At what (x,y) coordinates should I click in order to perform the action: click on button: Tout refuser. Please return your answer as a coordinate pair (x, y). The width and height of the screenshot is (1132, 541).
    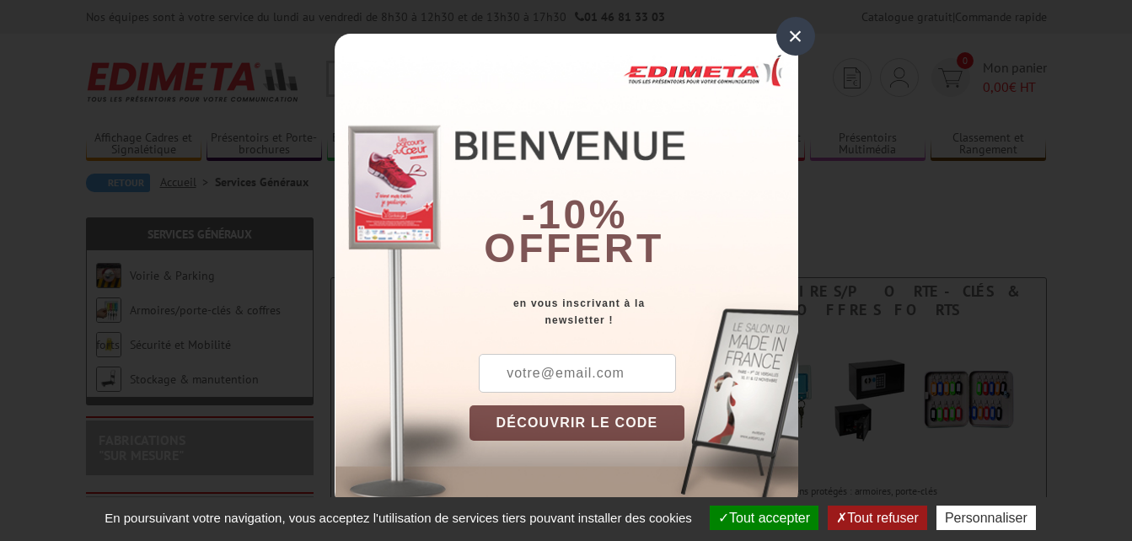
    Looking at the image, I should click on (877, 518).